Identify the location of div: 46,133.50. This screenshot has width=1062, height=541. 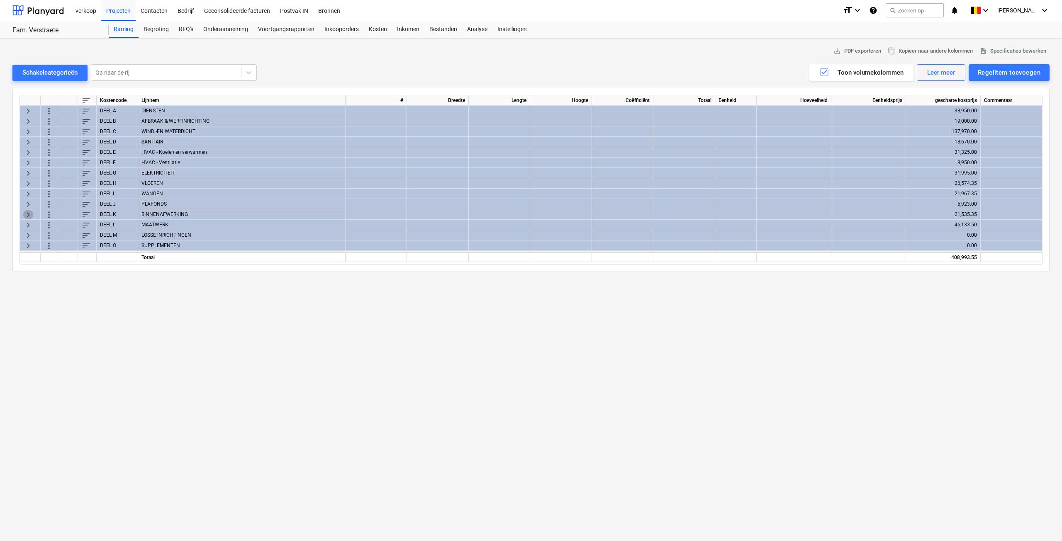
(943, 225).